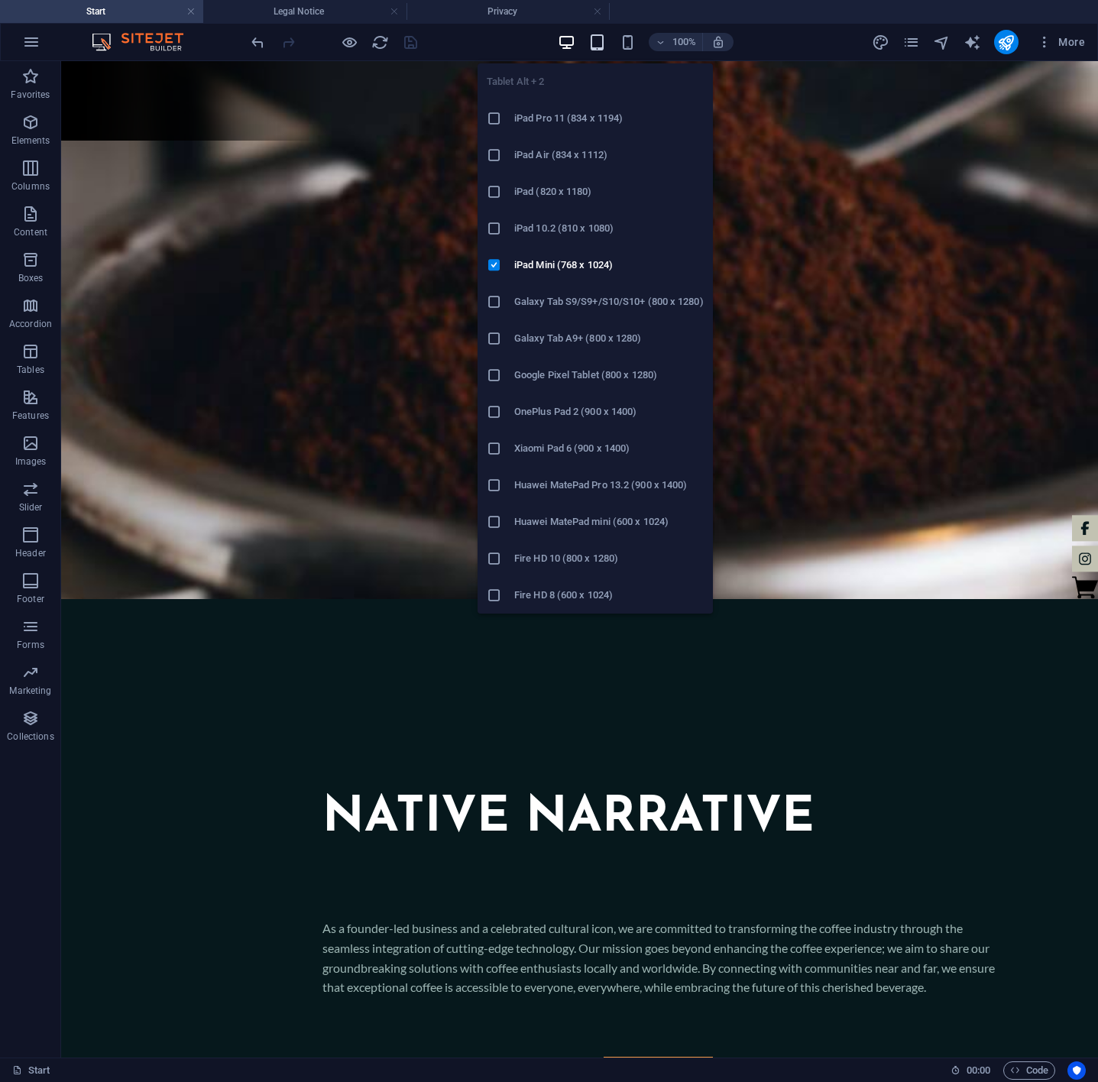 The height and width of the screenshot is (1082, 1098). What do you see at coordinates (943, 42) in the screenshot?
I see `button: navigator` at bounding box center [943, 42].